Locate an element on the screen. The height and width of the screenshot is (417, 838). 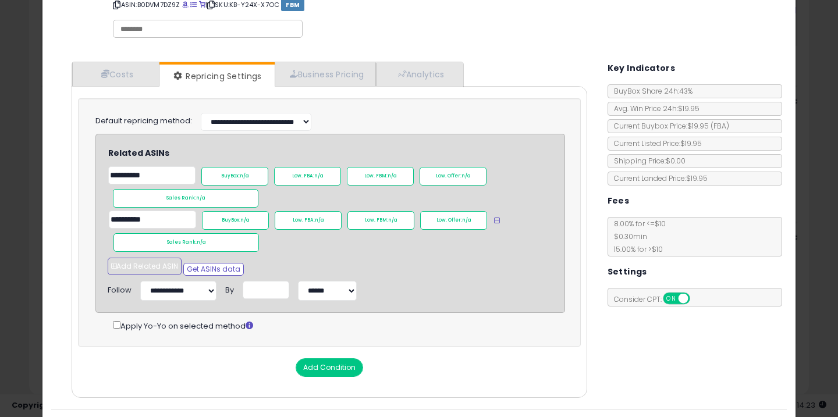
h5: Key Indicators is located at coordinates (641, 68).